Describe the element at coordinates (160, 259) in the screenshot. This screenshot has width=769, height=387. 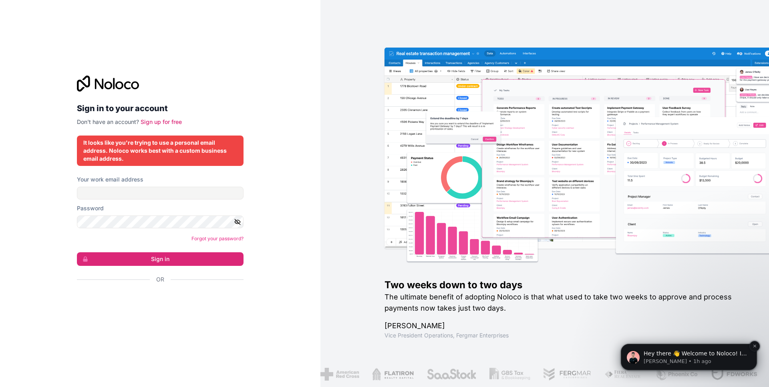
I see `button: Sign in` at that location.